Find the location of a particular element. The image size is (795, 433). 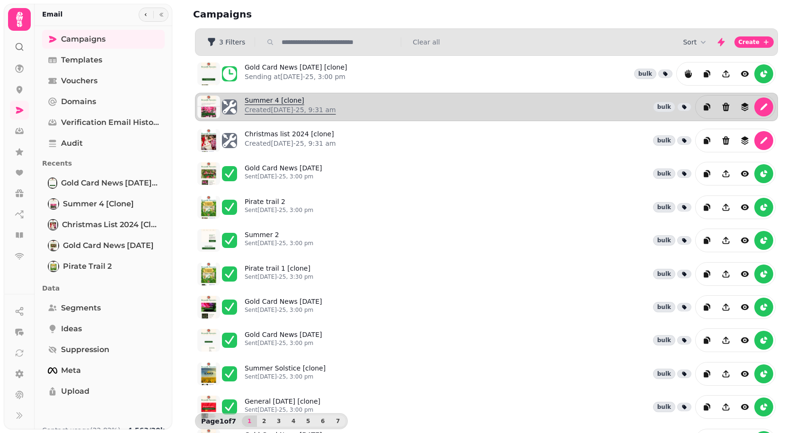

button: Clear all is located at coordinates (426, 42).